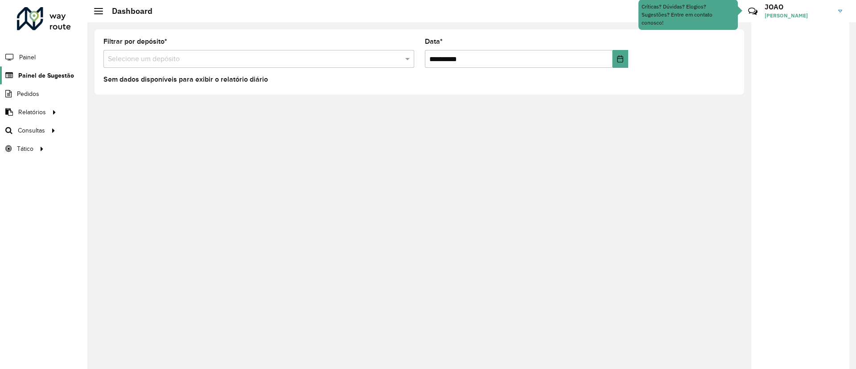  Describe the element at coordinates (620, 59) in the screenshot. I see `button: Choose Date` at that location.